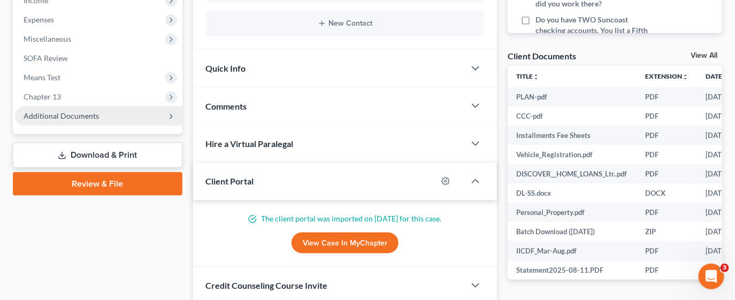 This screenshot has width=735, height=300. Describe the element at coordinates (572, 135) in the screenshot. I see `td: Installments Fee Sheets` at that location.